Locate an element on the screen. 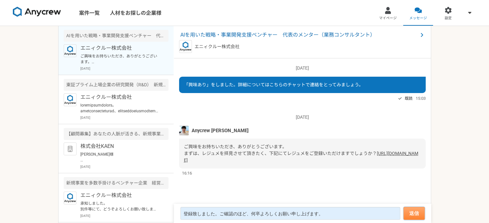 The height and width of the screenshot is (223, 489). img: 8DqYSo04kwAAAAASUVORK5CYII= is located at coordinates (37, 12).